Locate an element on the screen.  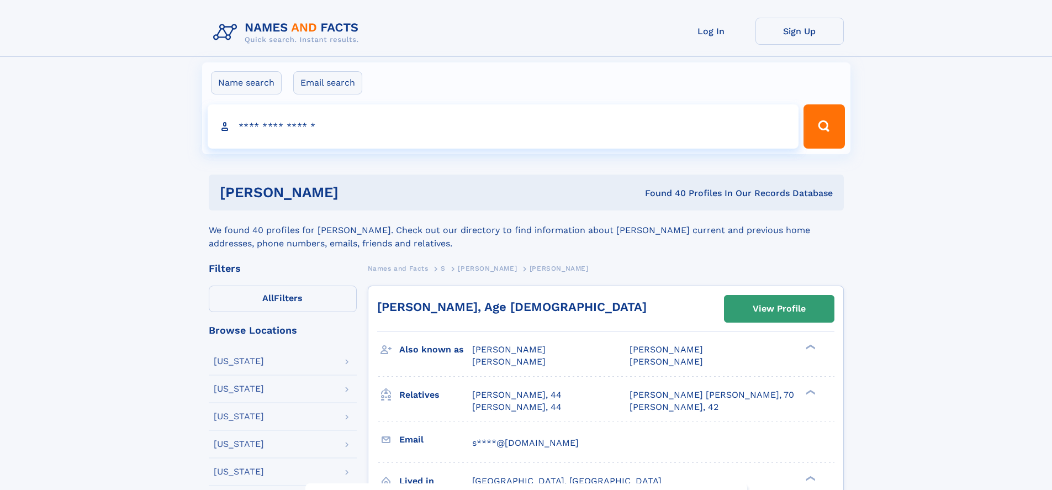
a: View Profile is located at coordinates (779, 309).